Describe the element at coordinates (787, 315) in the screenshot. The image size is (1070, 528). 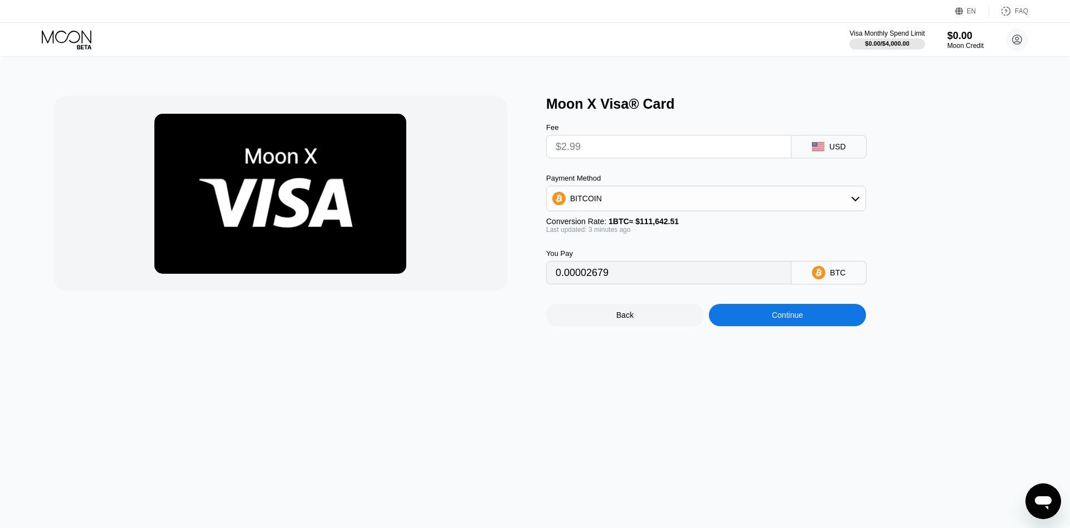
I see `div: Continue` at that location.